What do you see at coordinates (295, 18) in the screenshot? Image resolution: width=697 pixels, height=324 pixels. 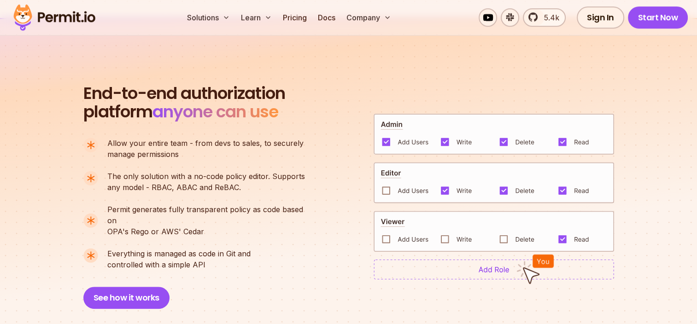 I see `a: Pricing` at bounding box center [295, 18].